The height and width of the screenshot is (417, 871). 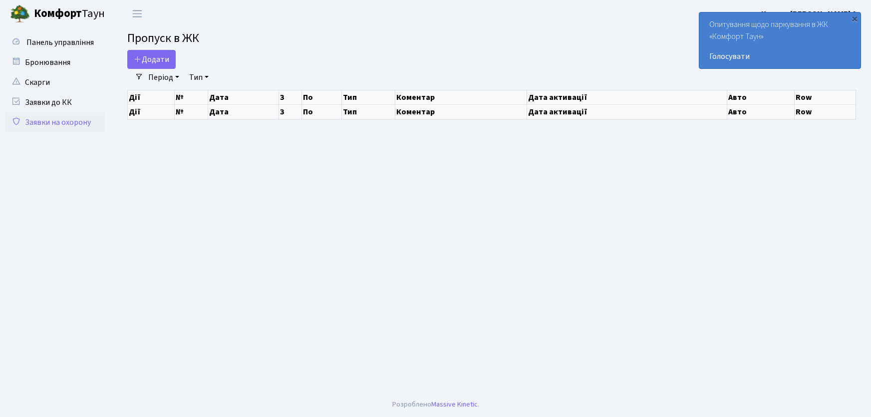 What do you see at coordinates (436, 404) in the screenshot?
I see `div: Розроблено .` at bounding box center [436, 404].